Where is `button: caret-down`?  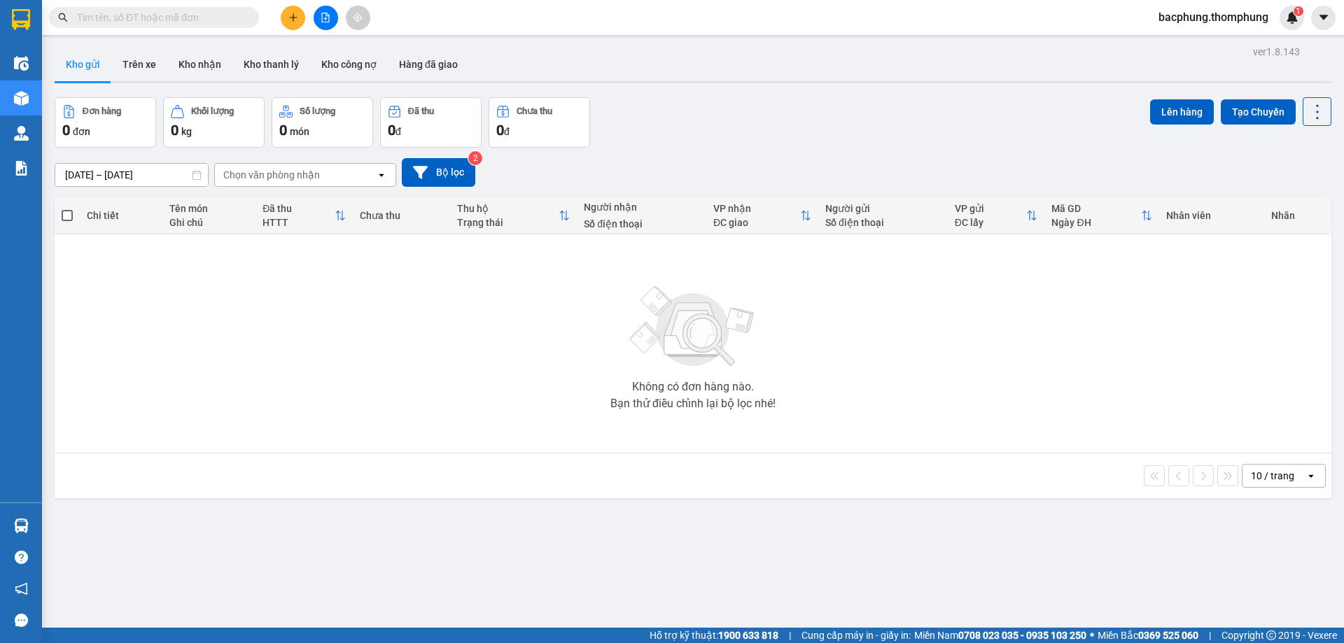
button: caret-down is located at coordinates (1323, 18).